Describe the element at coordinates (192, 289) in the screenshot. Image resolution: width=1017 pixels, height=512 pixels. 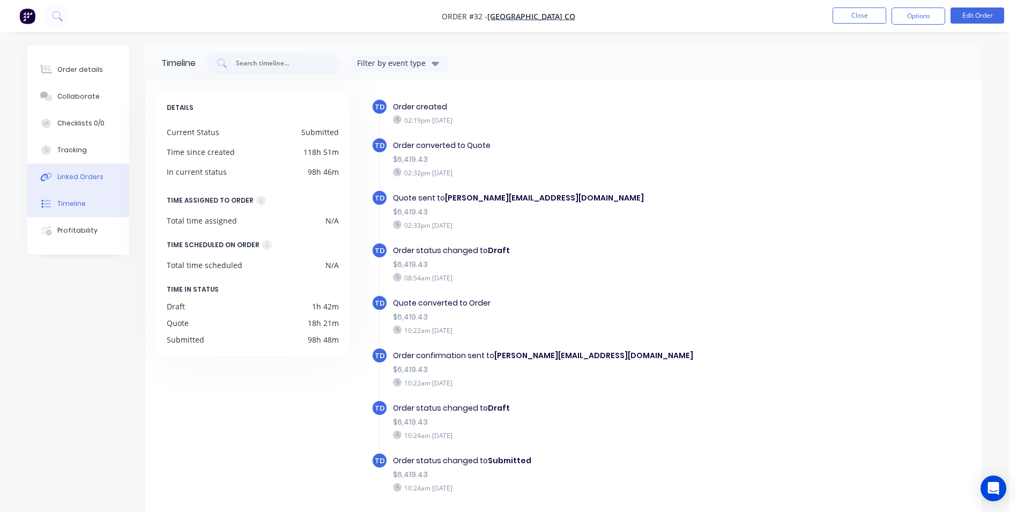
I see `span: TIME IN STATUS` at that location.